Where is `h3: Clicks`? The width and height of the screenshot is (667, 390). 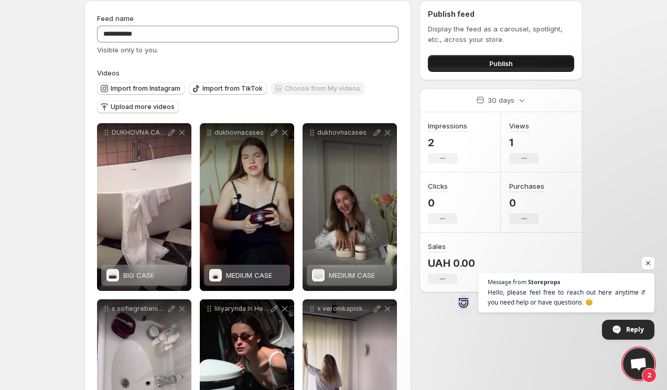 h3: Clicks is located at coordinates (438, 186).